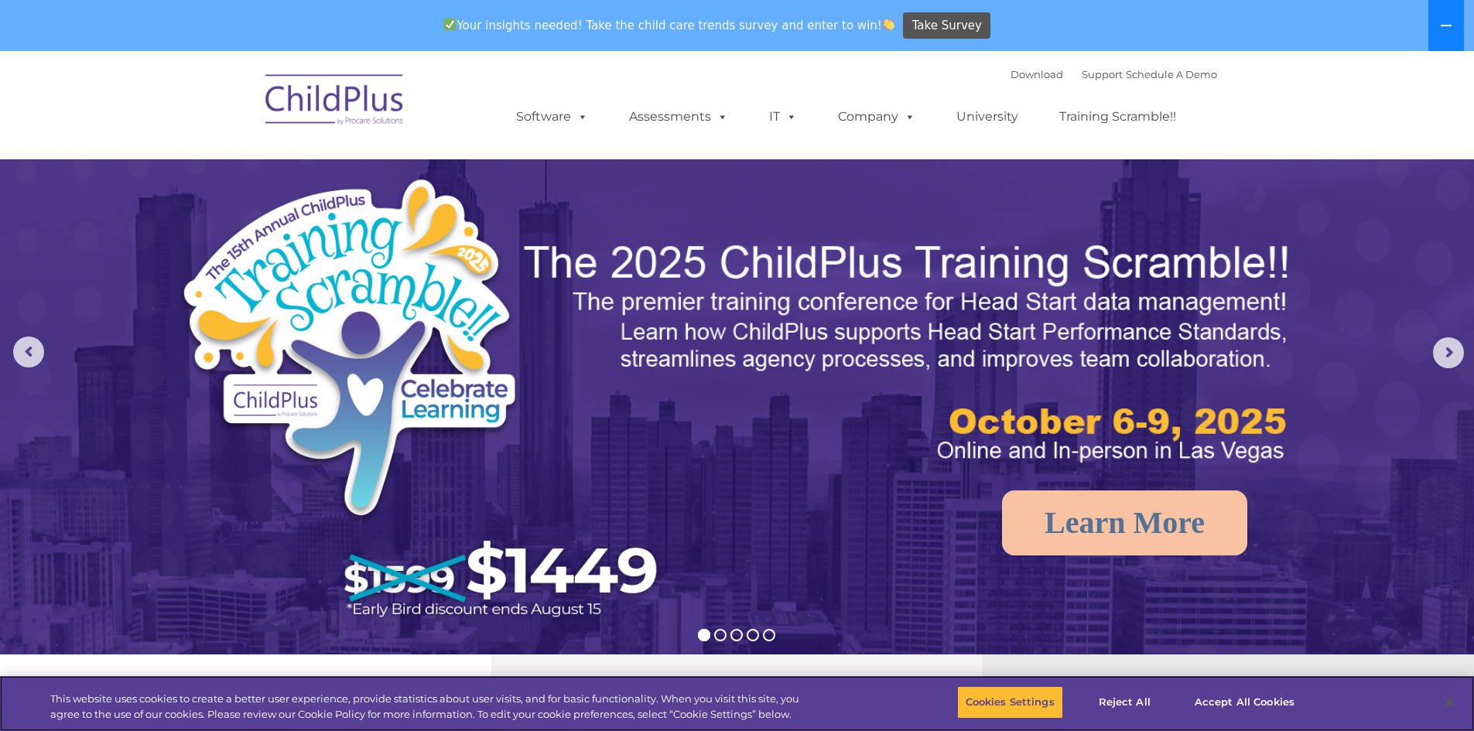  What do you see at coordinates (679, 117) in the screenshot?
I see `a: Assessments` at bounding box center [679, 117].